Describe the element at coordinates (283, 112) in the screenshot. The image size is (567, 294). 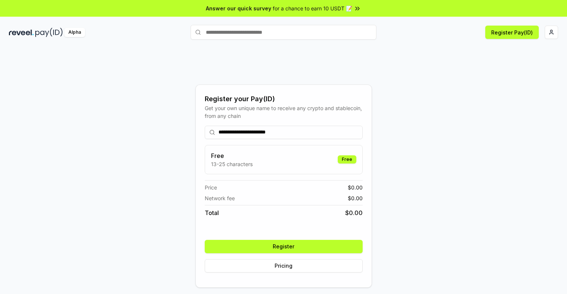
I see `div: Get your own unique name to receive any crypto and stablecoin, from any chain` at that location.